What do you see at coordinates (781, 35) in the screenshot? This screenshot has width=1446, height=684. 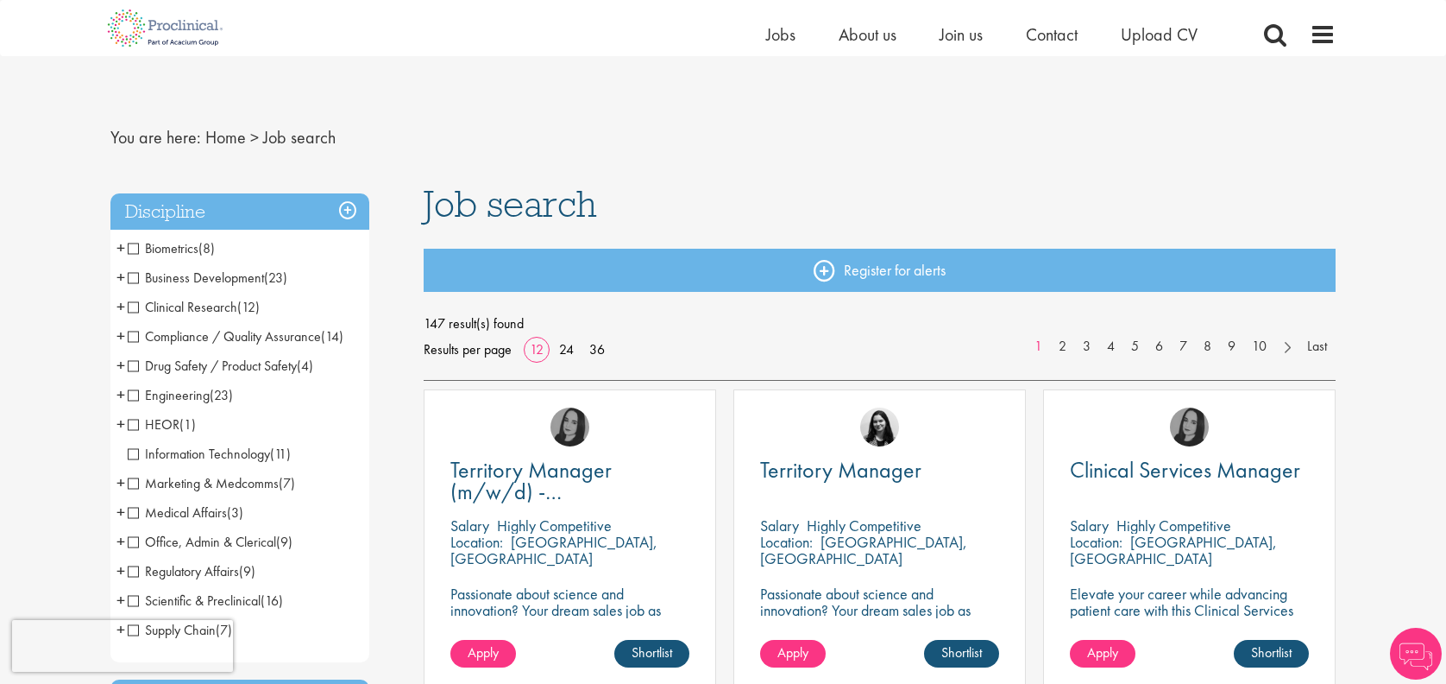 I see `a: Jobs` at bounding box center [781, 35].